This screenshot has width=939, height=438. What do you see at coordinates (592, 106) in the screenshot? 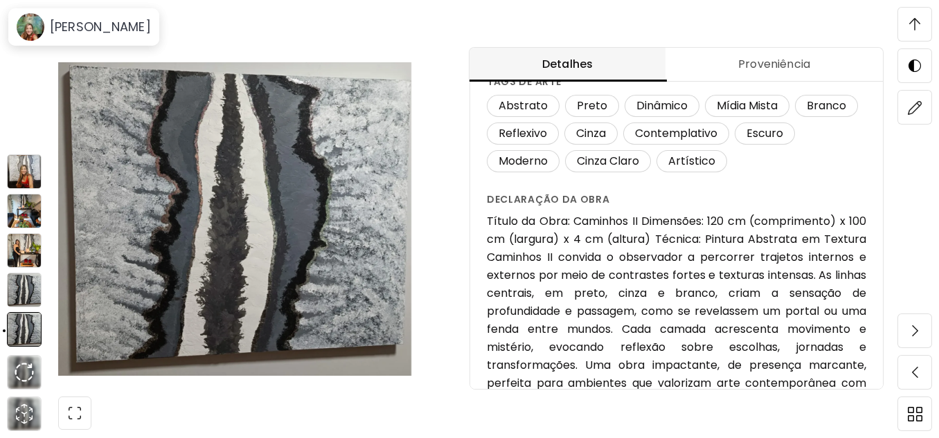
I see `span: Preto` at bounding box center [592, 106].